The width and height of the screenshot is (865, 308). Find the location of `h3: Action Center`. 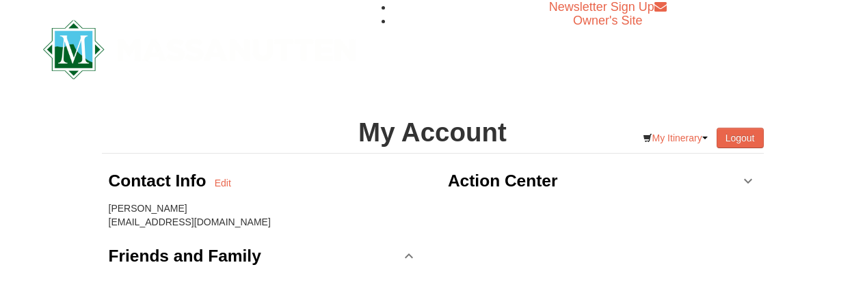

h3: Action Center is located at coordinates (502, 181).